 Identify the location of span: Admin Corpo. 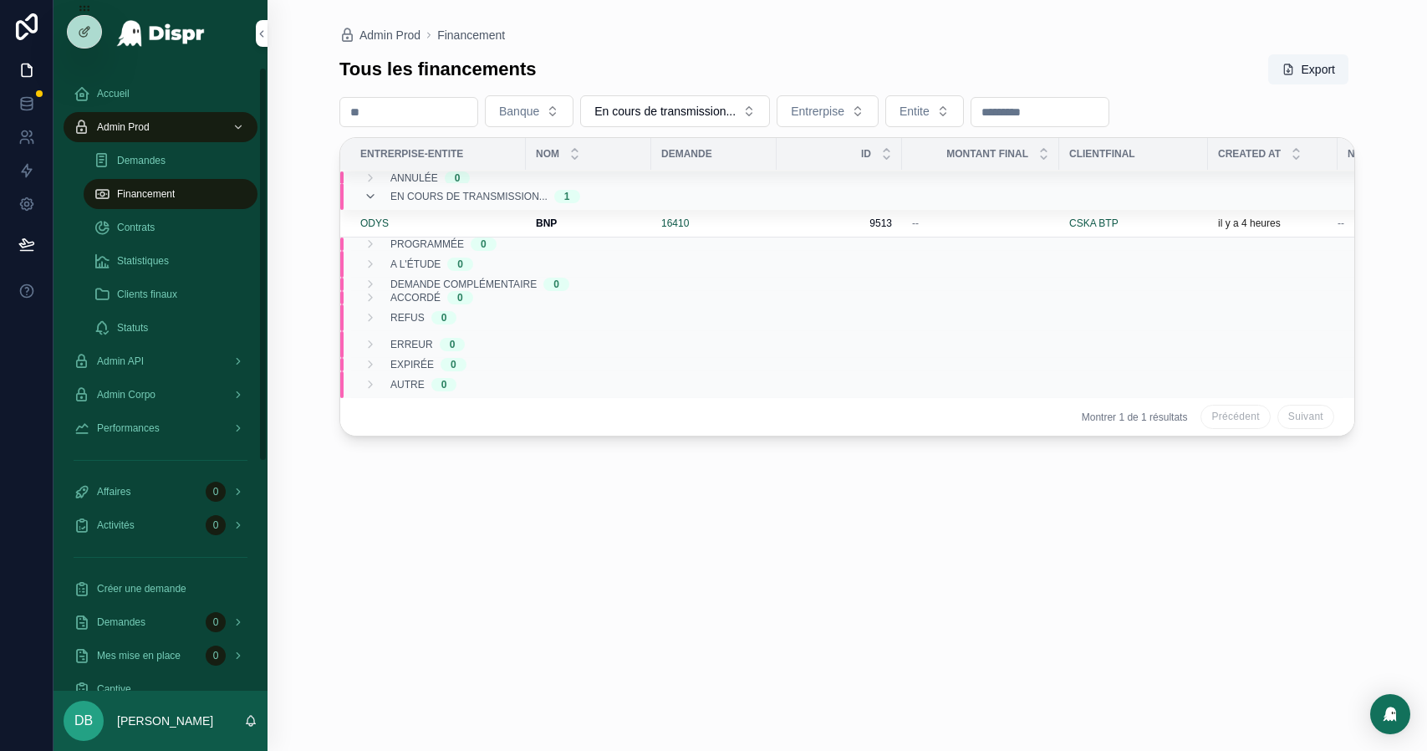
(126, 394).